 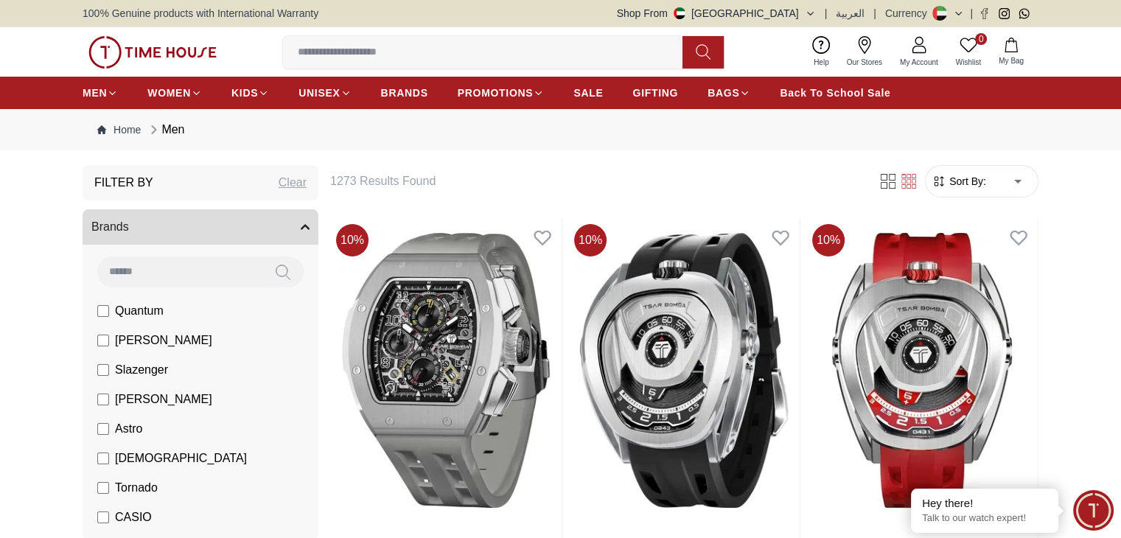 I want to click on span: My Account, so click(x=919, y=62).